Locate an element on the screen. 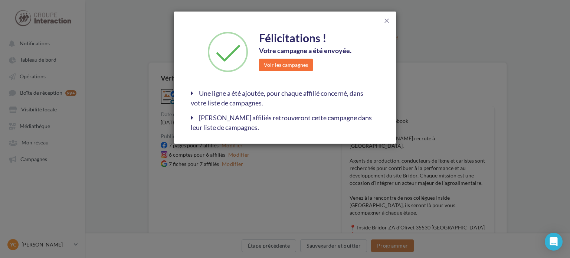 The image size is (570, 258). div: Open Intercom Messenger is located at coordinates (554, 242).